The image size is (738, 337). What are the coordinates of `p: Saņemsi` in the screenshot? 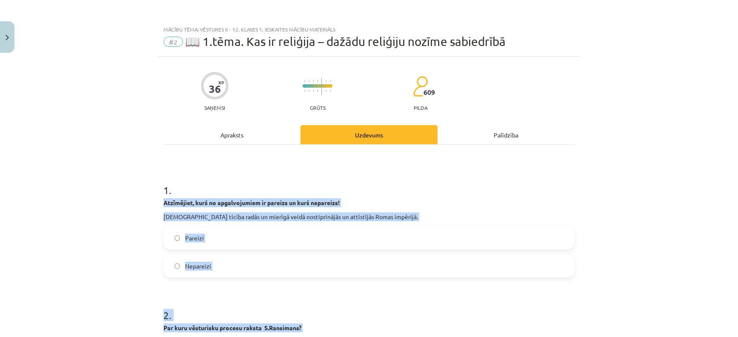 It's located at (215, 108).